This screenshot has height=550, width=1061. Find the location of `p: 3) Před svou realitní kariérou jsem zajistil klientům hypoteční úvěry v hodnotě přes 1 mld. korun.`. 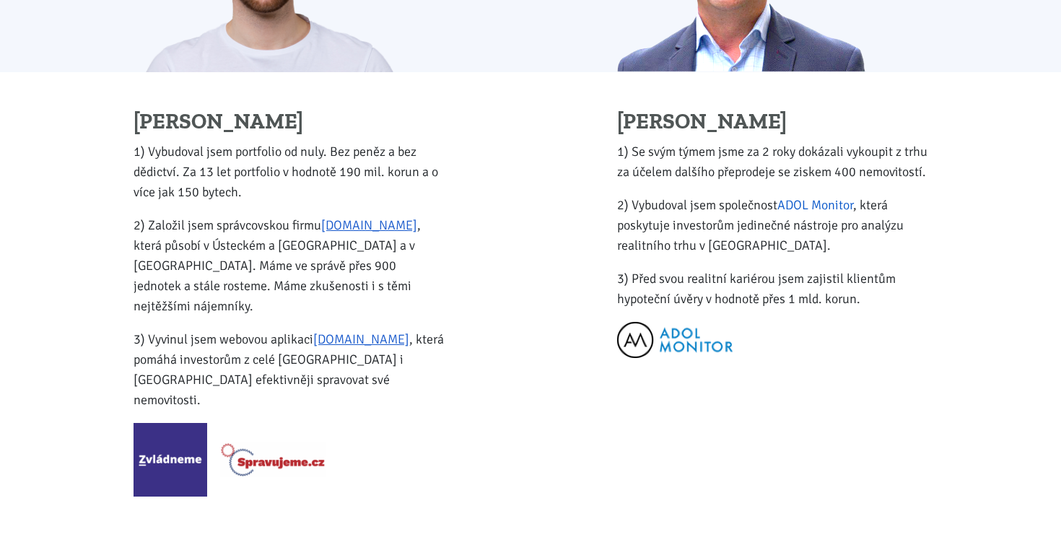

p: 3) Před svou realitní kariérou jsem zajistil klientům hypoteční úvěry v hodnotě přes 1 mld. korun. is located at coordinates (772, 289).